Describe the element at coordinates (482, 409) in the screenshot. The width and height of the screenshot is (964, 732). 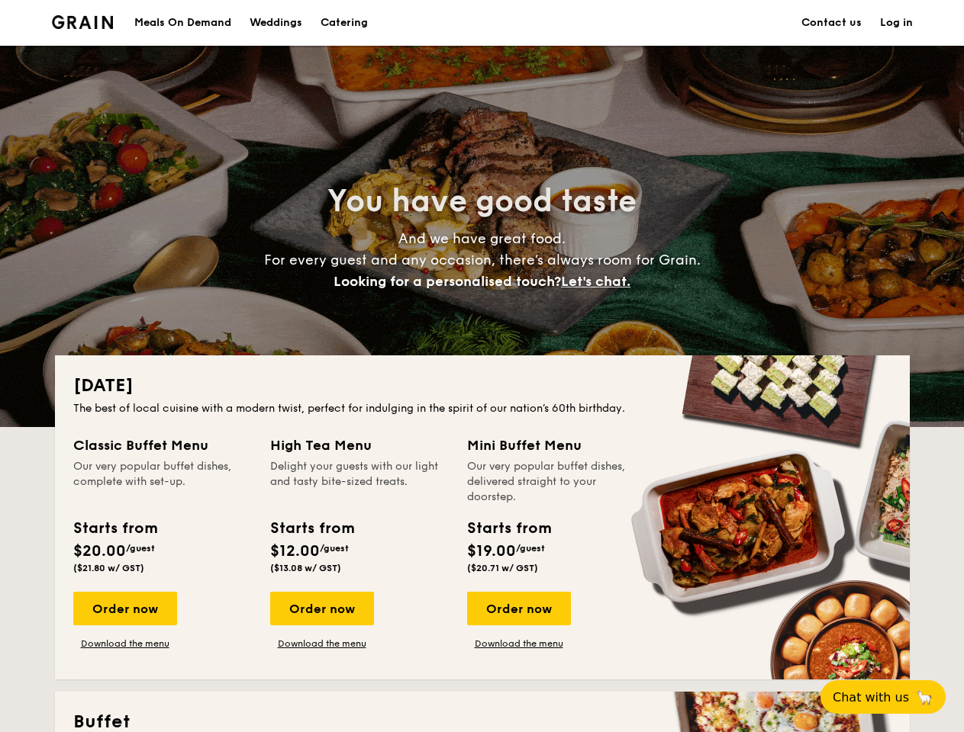
I see `div: The best of local cuisine with a modern twist, perfect for indulging in the spirit of our nation’...` at that location.